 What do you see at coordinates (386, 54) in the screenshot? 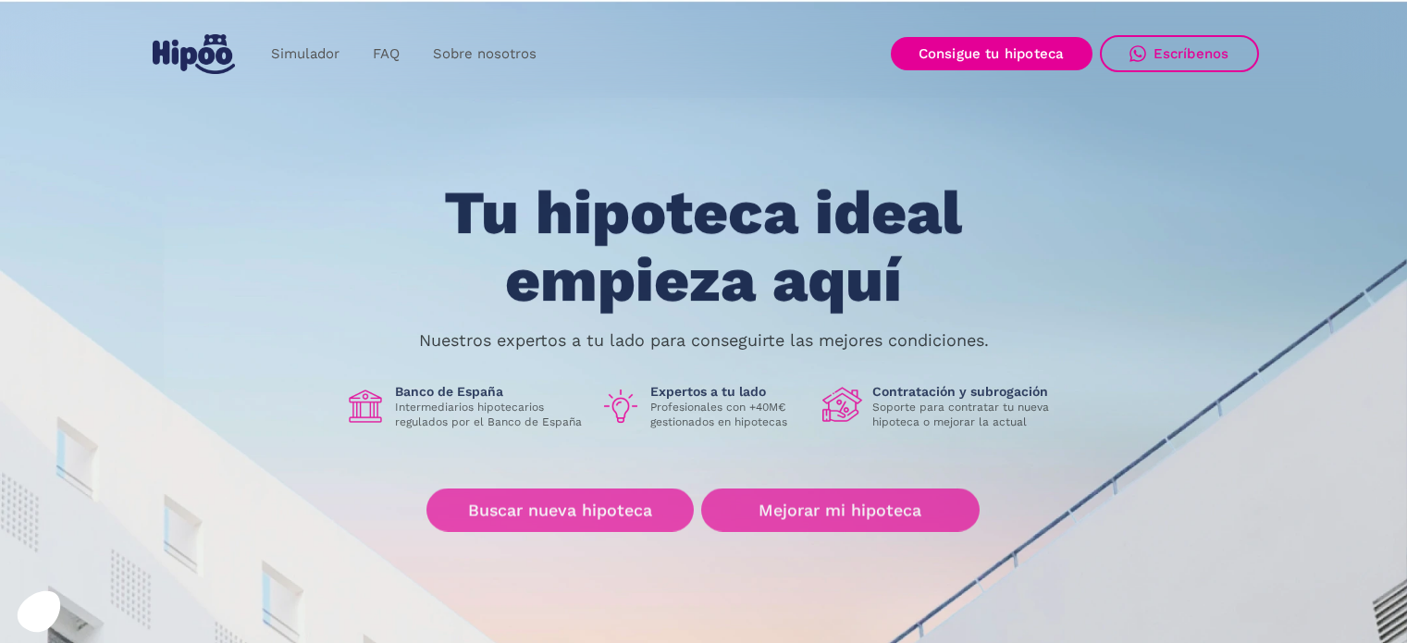
I see `a: FAQ` at bounding box center [386, 54].